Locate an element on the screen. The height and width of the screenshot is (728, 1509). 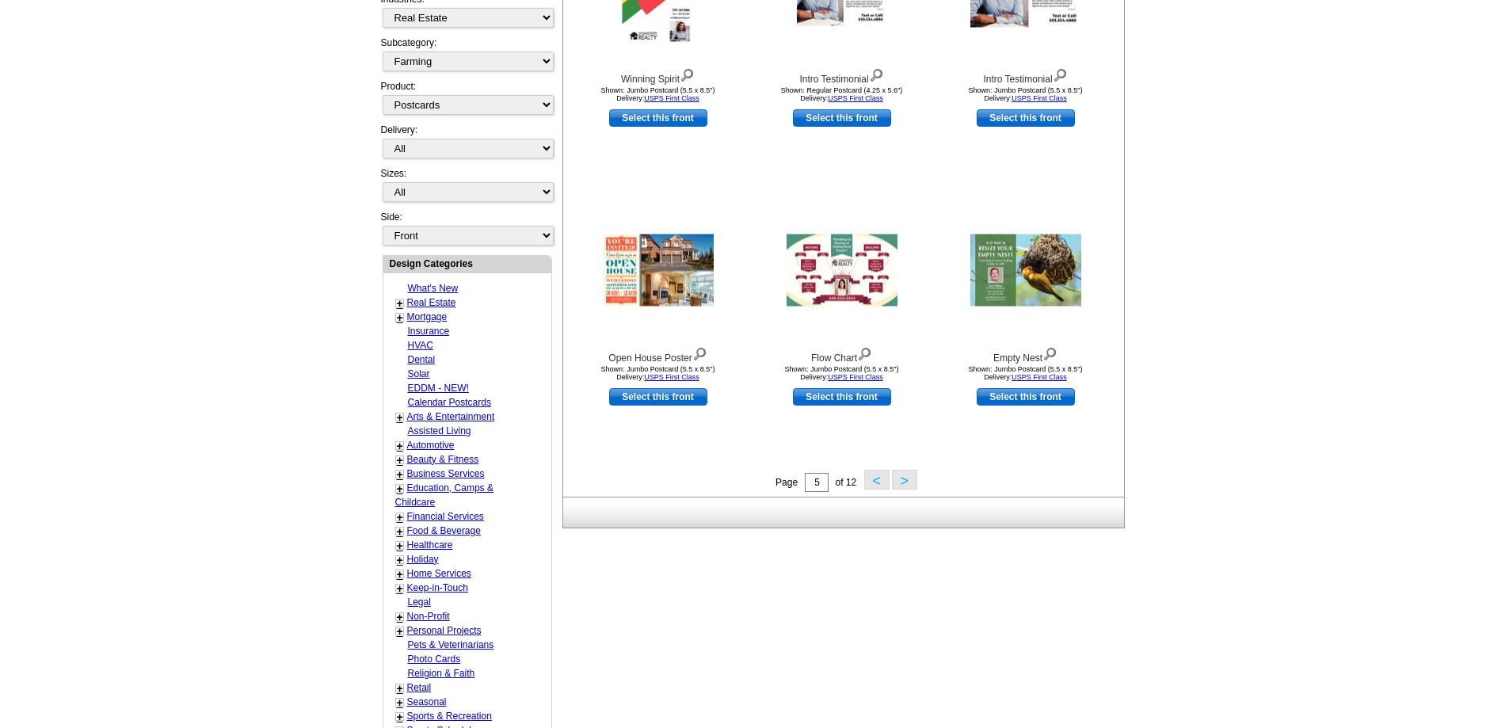
a: Dental is located at coordinates (421, 360).